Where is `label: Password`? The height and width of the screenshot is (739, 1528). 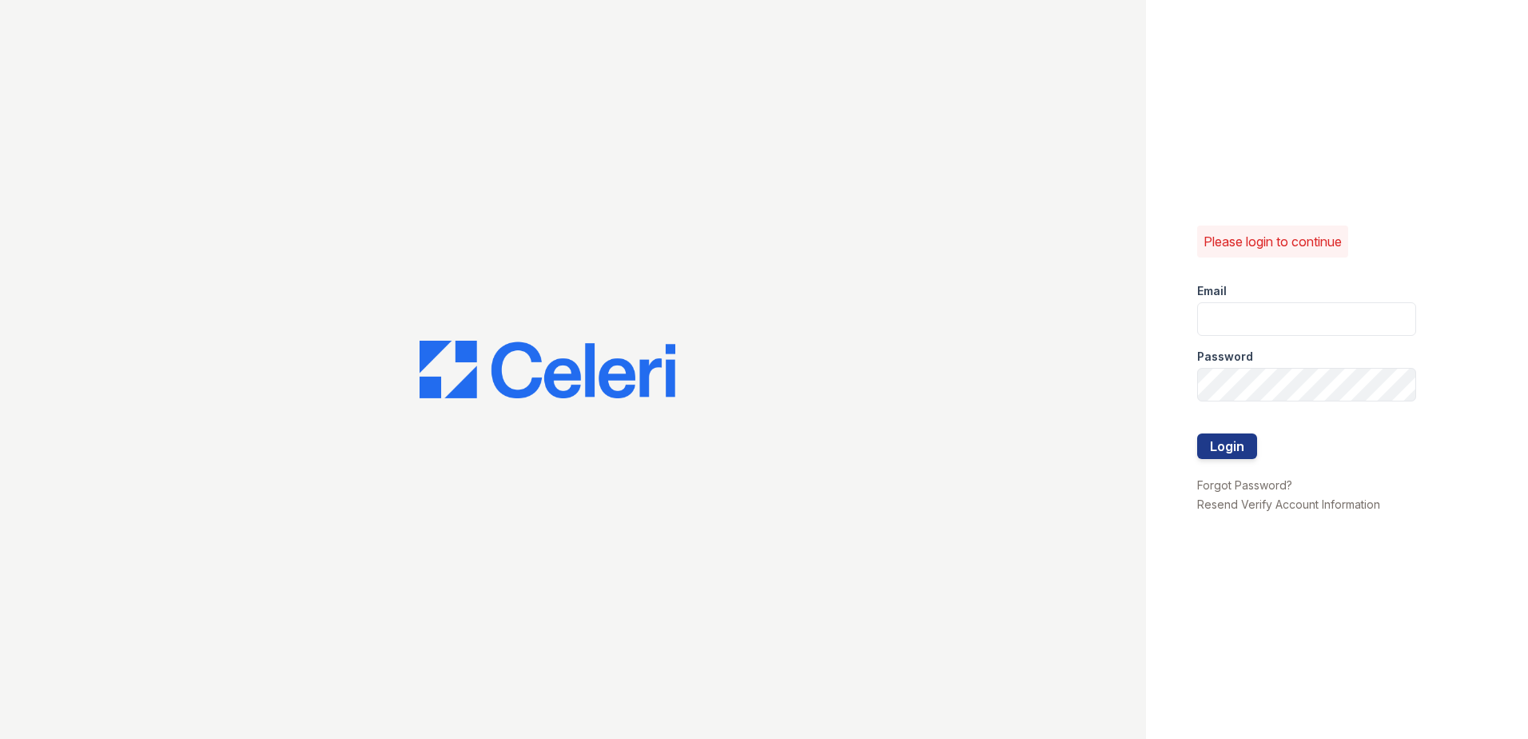 label: Password is located at coordinates (1225, 357).